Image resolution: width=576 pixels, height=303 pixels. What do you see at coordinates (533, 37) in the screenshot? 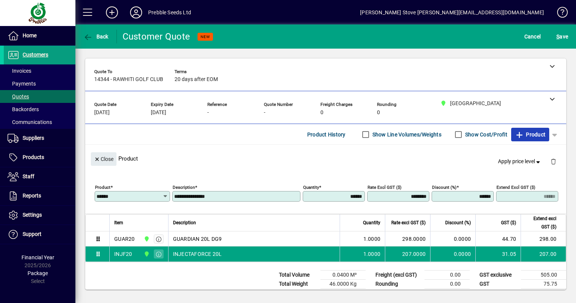
I see `button: Cancel` at bounding box center [533, 37].